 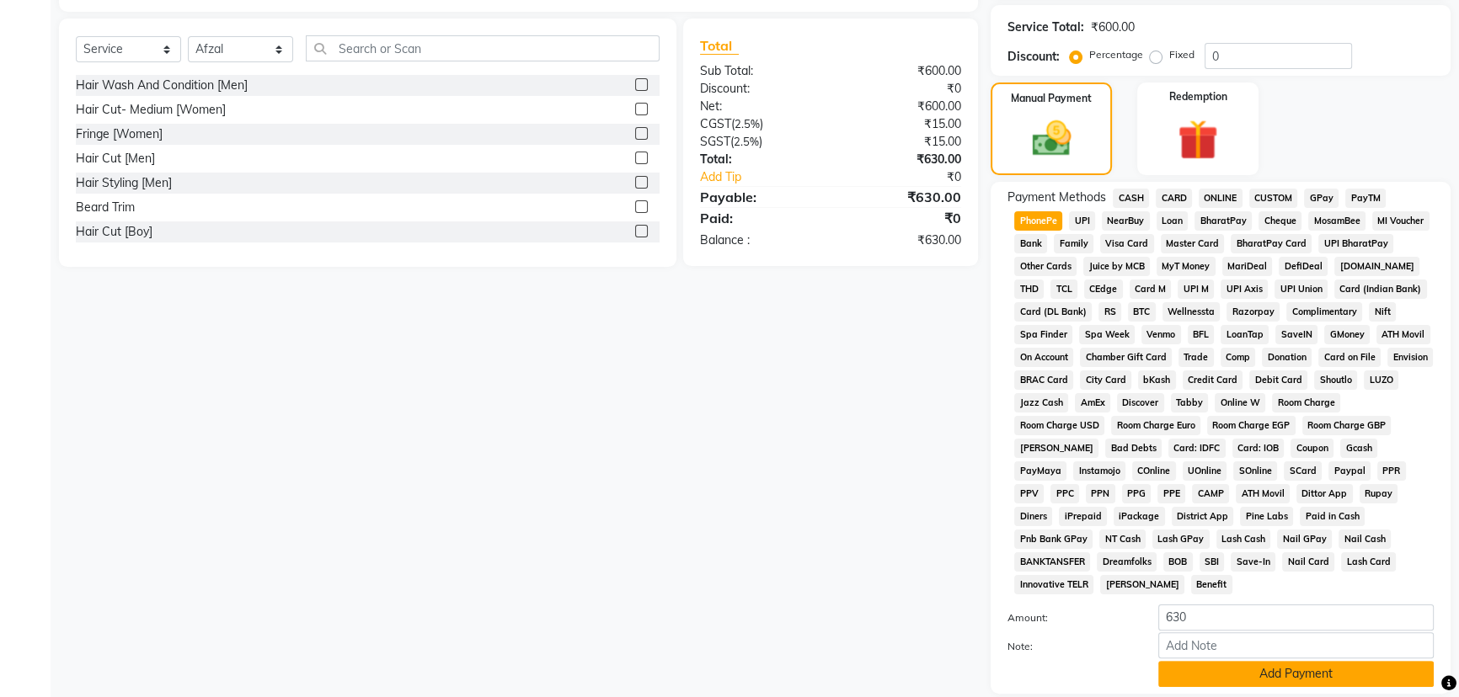 I want to click on span: Dreamfolks, so click(x=1126, y=562).